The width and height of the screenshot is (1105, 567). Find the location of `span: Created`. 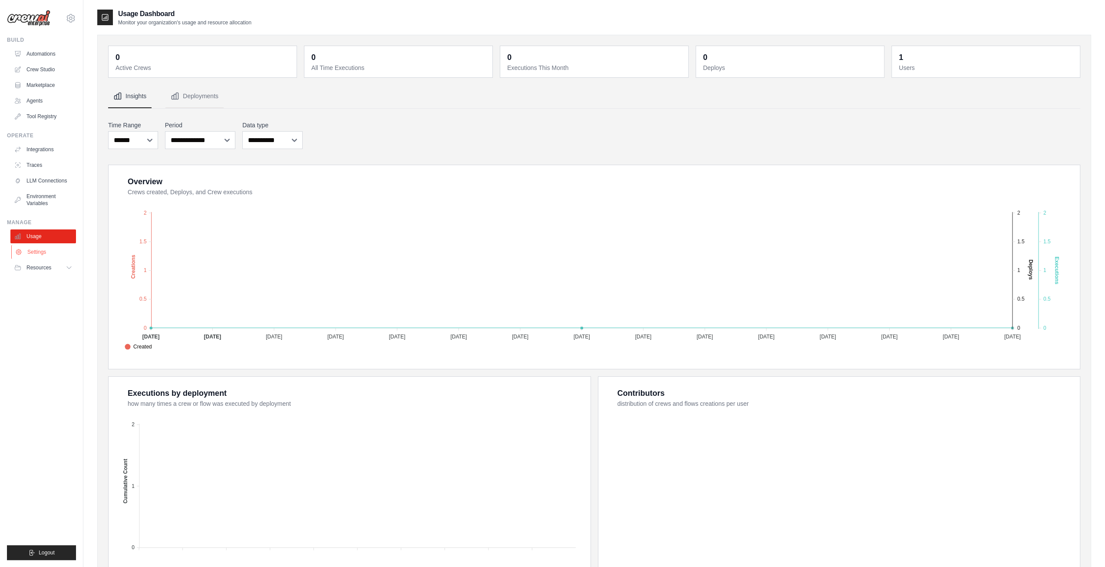

span: Created is located at coordinates (138, 347).